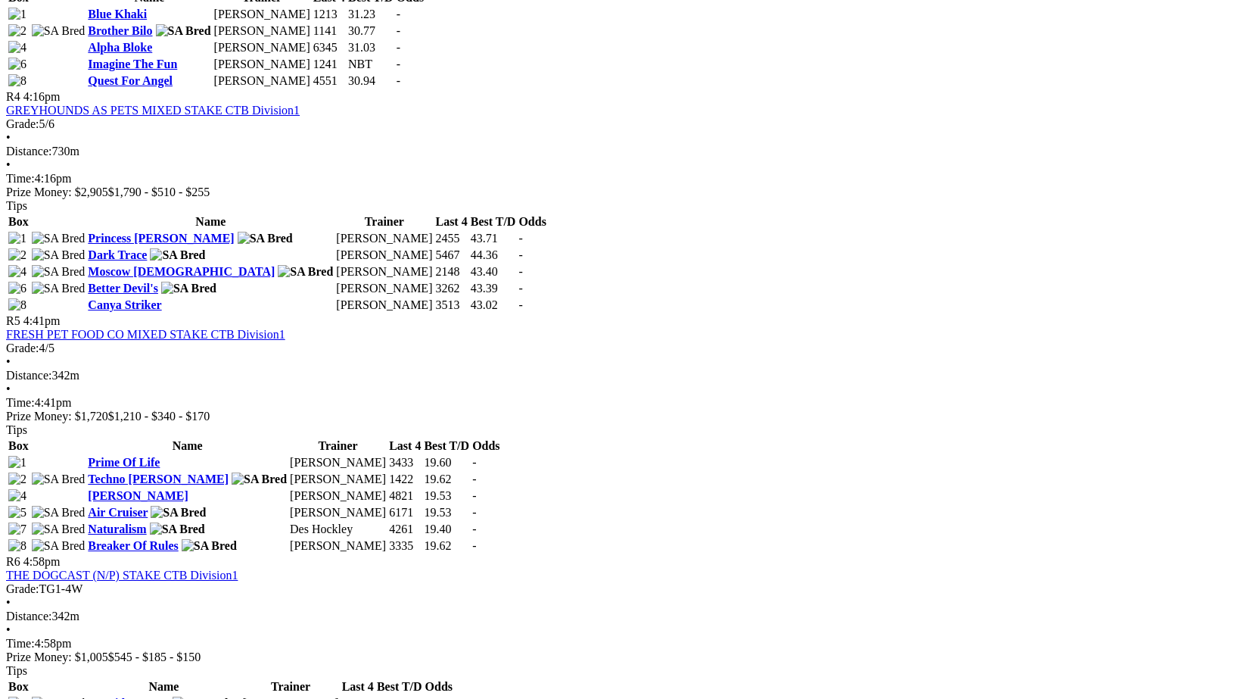  What do you see at coordinates (630, 403) in the screenshot?
I see `div: 4:41pm` at bounding box center [630, 403].